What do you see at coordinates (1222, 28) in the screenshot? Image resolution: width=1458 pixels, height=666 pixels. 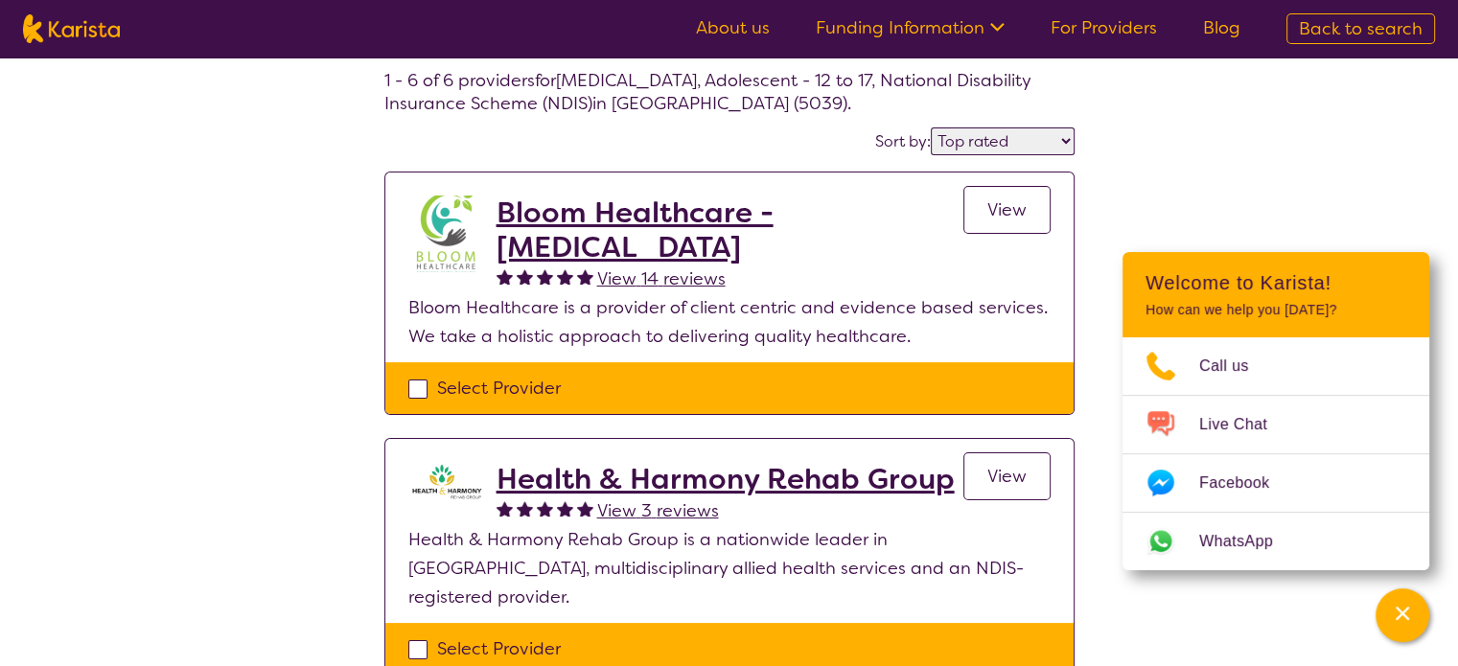 I see `a: Blog` at bounding box center [1222, 28].